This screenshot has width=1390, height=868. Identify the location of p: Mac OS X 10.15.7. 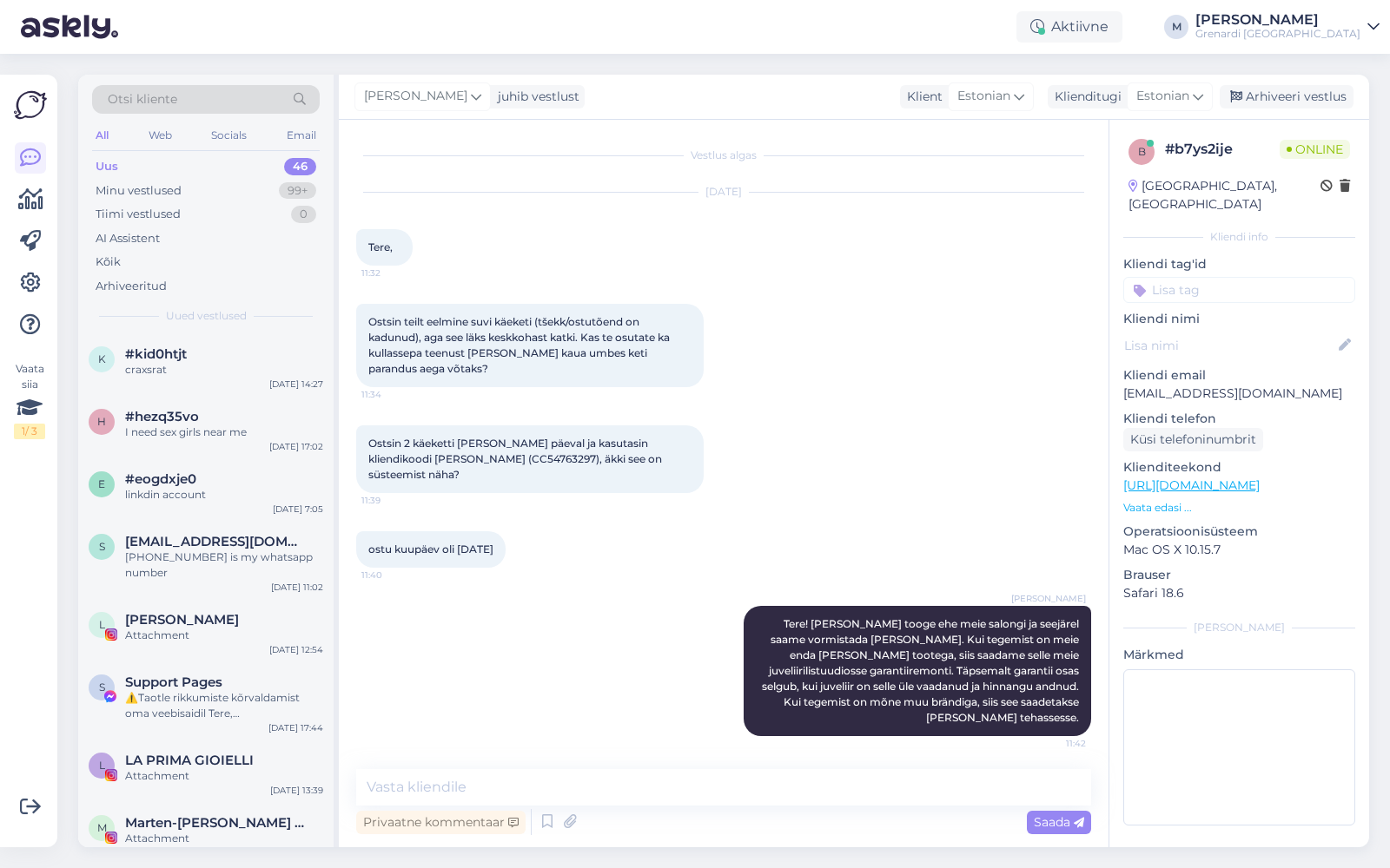
(1239, 550).